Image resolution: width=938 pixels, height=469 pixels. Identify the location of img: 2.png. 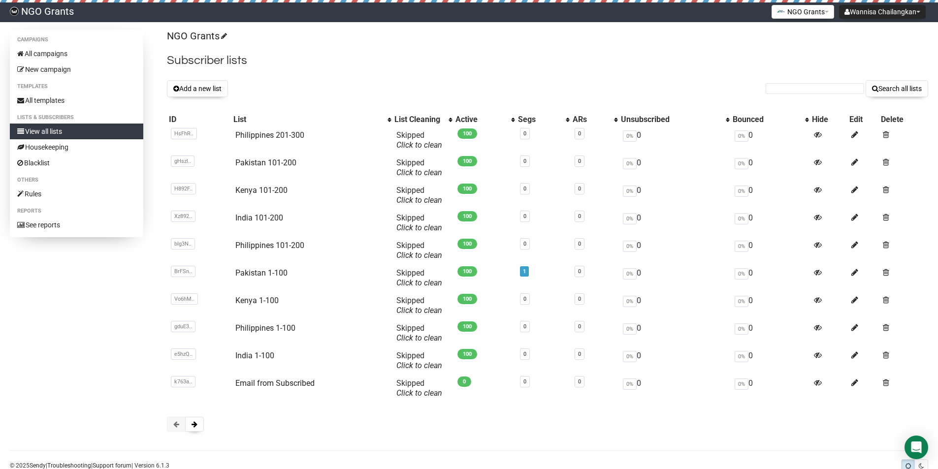
(781, 11).